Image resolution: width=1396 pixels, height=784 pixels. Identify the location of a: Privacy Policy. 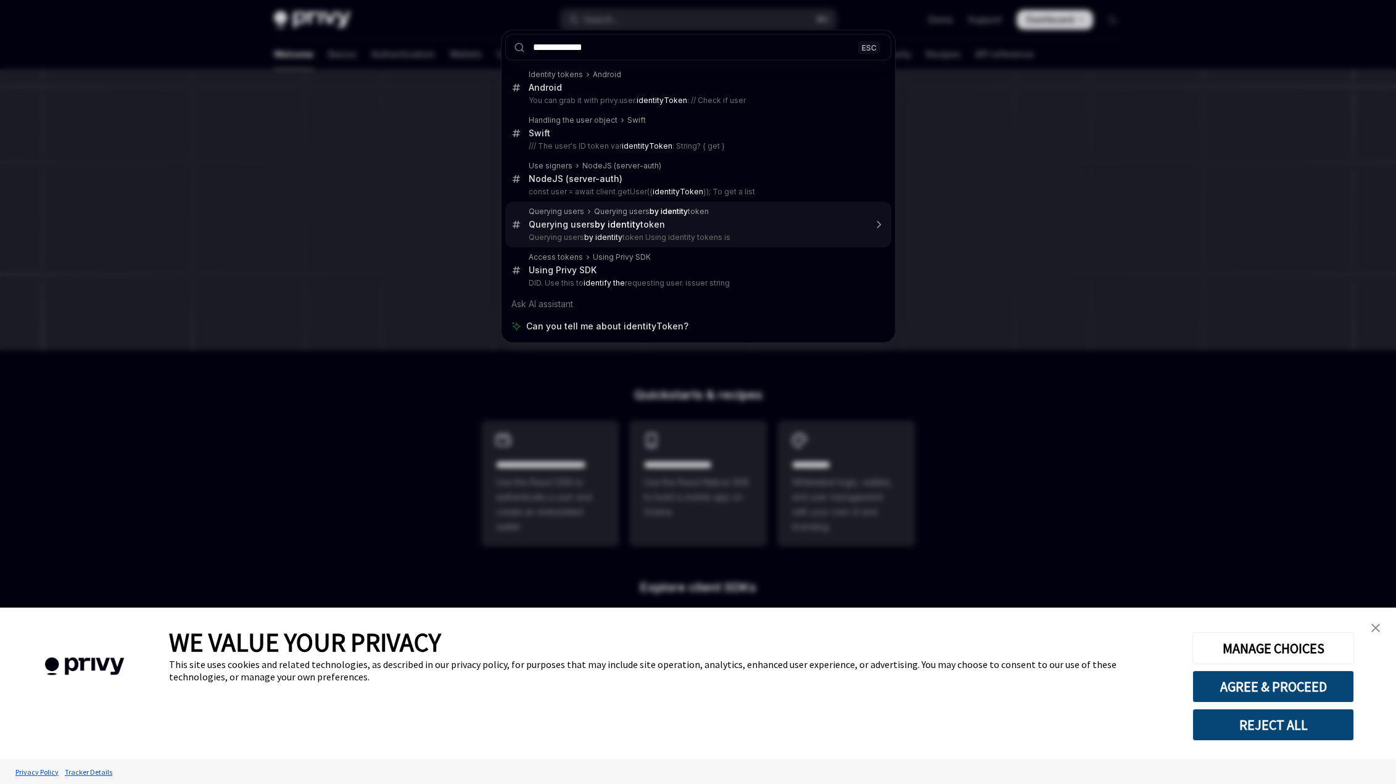
(37, 772).